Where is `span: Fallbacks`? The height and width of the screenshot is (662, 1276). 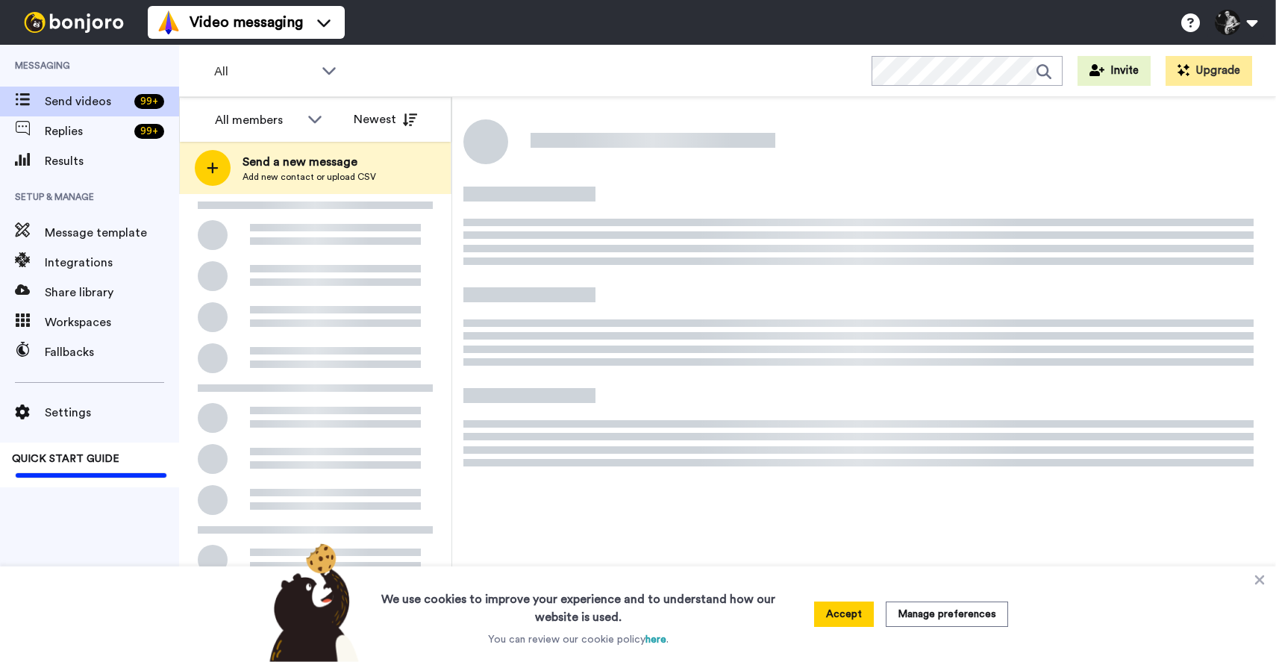 span: Fallbacks is located at coordinates (112, 352).